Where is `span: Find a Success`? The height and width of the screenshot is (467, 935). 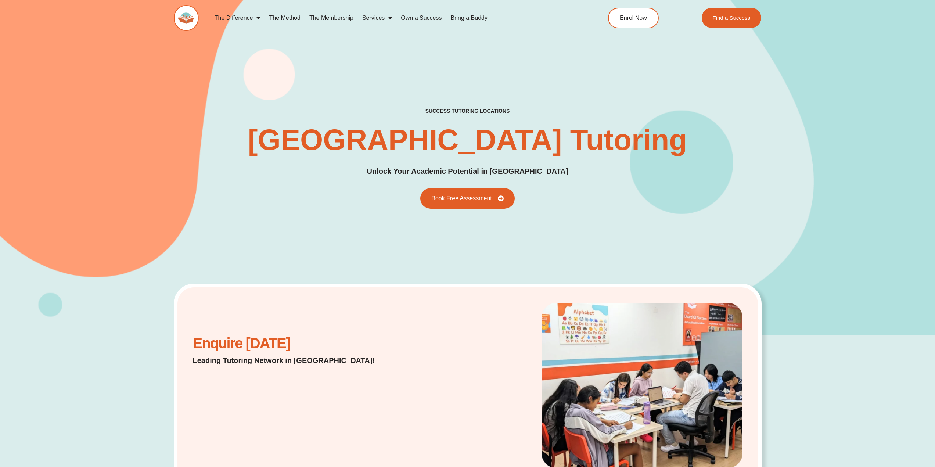 span: Find a Success is located at coordinates (732, 18).